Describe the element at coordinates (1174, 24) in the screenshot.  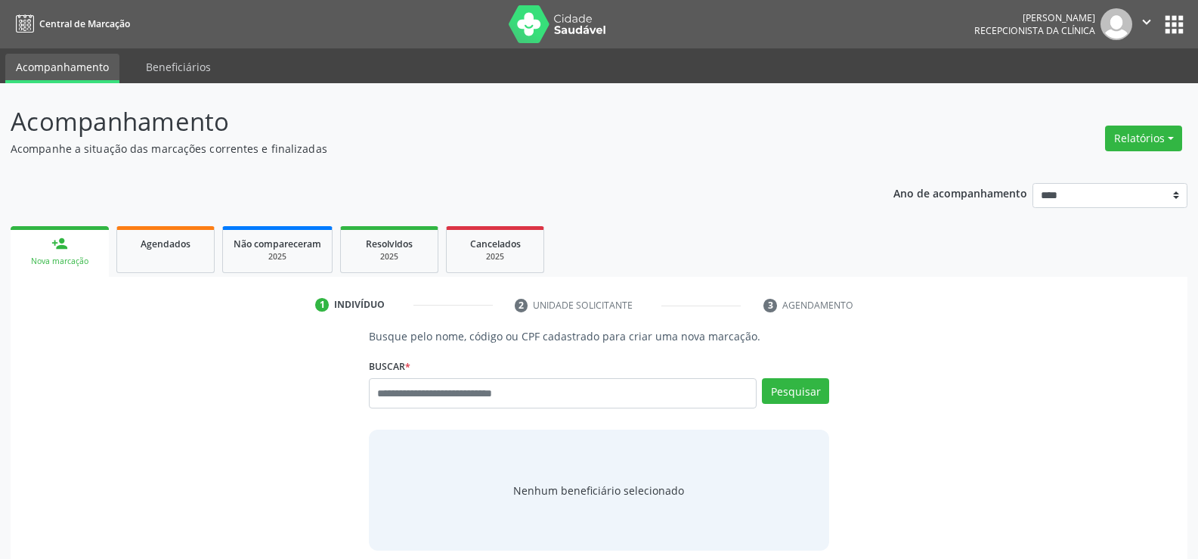
I see `button: apps` at that location.